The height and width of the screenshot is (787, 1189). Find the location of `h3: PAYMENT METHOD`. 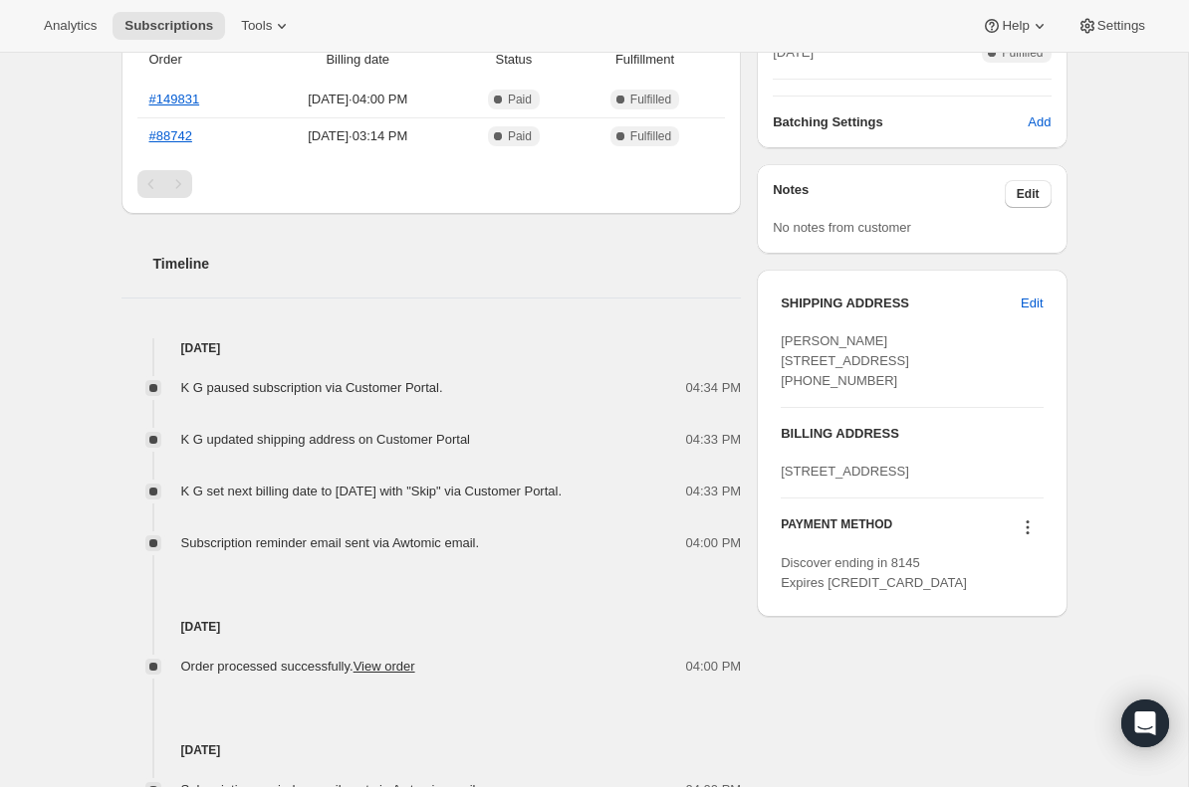

h3: PAYMENT METHOD is located at coordinates (836, 530).